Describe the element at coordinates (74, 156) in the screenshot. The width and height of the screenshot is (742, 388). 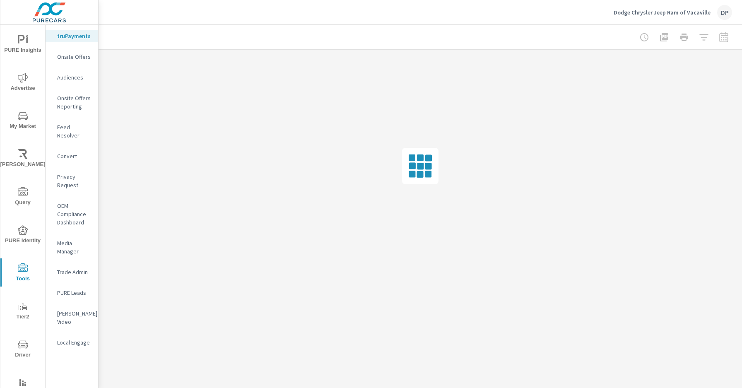
I see `p: Convert` at that location.